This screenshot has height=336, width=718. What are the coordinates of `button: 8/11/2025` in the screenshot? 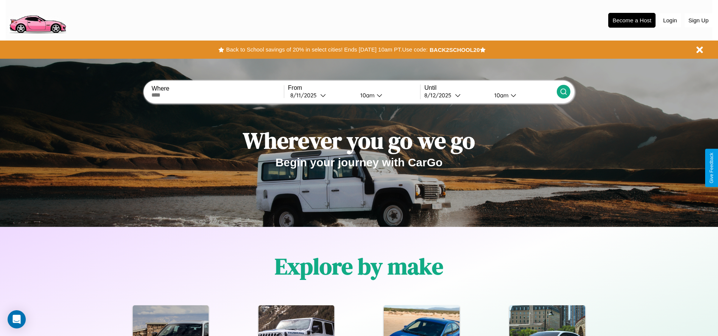 It's located at (321, 95).